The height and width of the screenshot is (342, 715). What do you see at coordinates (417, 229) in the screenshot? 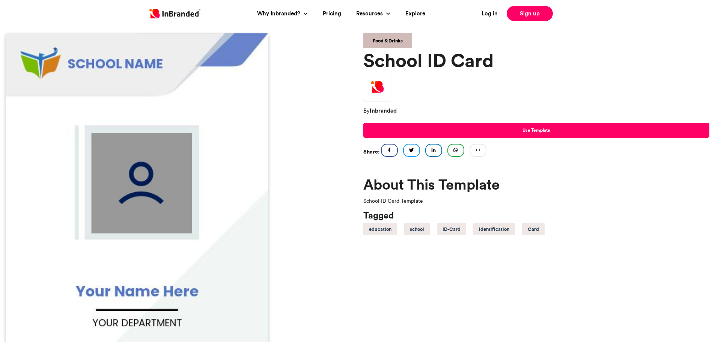
I see `a: school` at bounding box center [417, 229].